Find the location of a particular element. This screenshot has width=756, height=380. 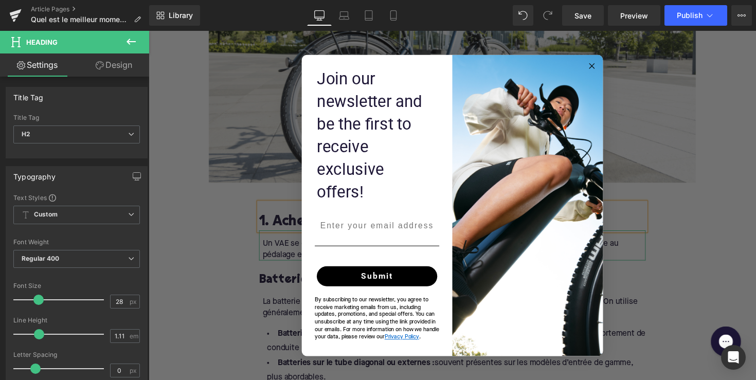

a: Design is located at coordinates (114, 65).